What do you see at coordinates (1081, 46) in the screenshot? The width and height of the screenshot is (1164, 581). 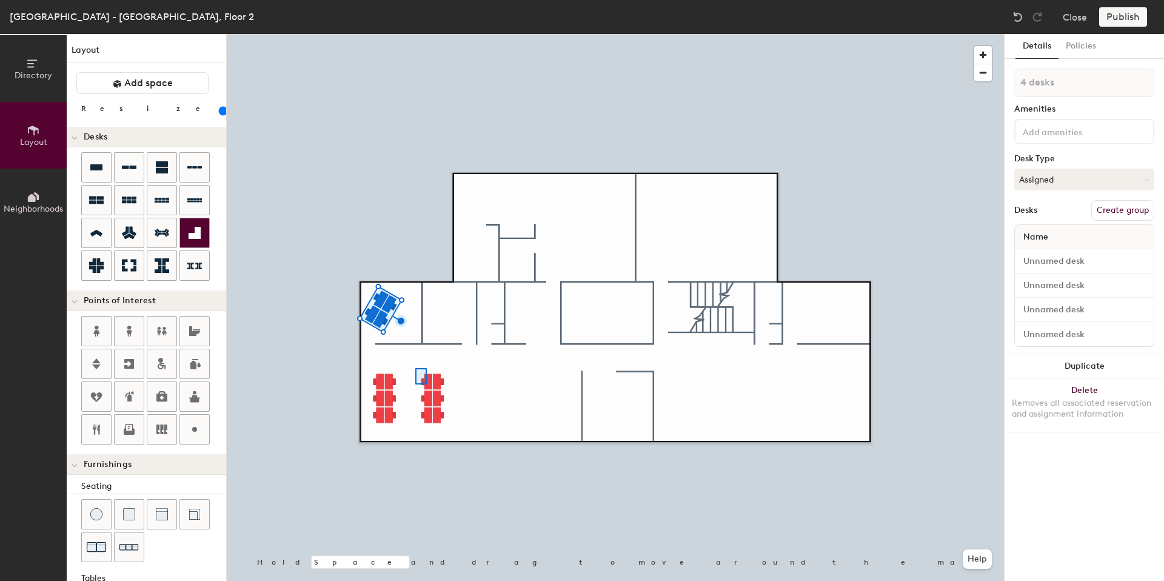 I see `button: Policies` at bounding box center [1081, 46].